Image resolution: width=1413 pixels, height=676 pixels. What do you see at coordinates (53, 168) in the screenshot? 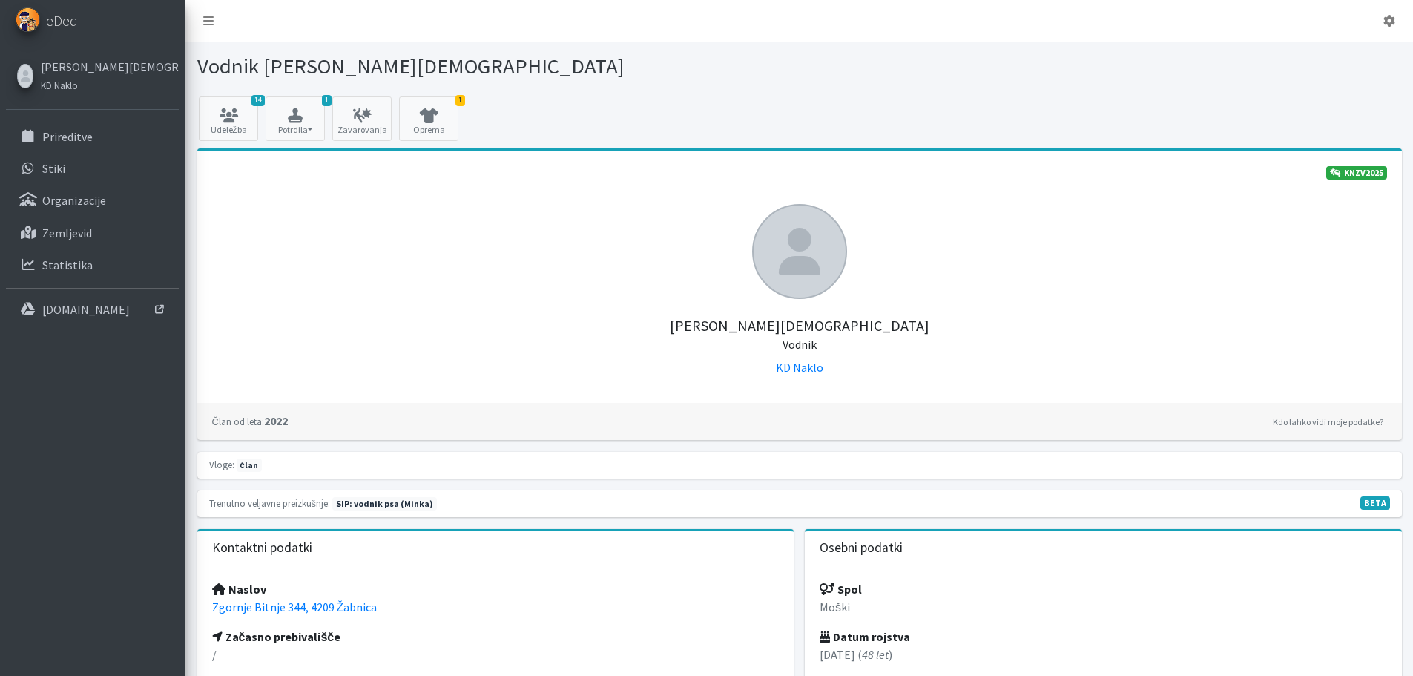
I see `p: Stiki` at bounding box center [53, 168].